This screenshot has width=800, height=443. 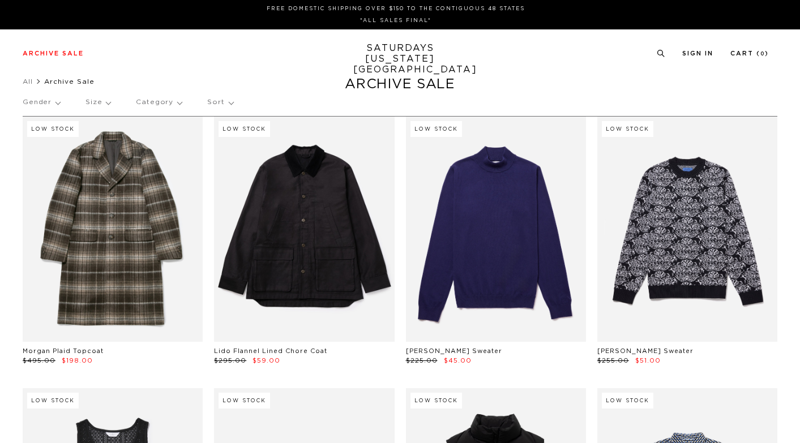 I want to click on a: Morgan Plaid Topcoat, so click(x=63, y=351).